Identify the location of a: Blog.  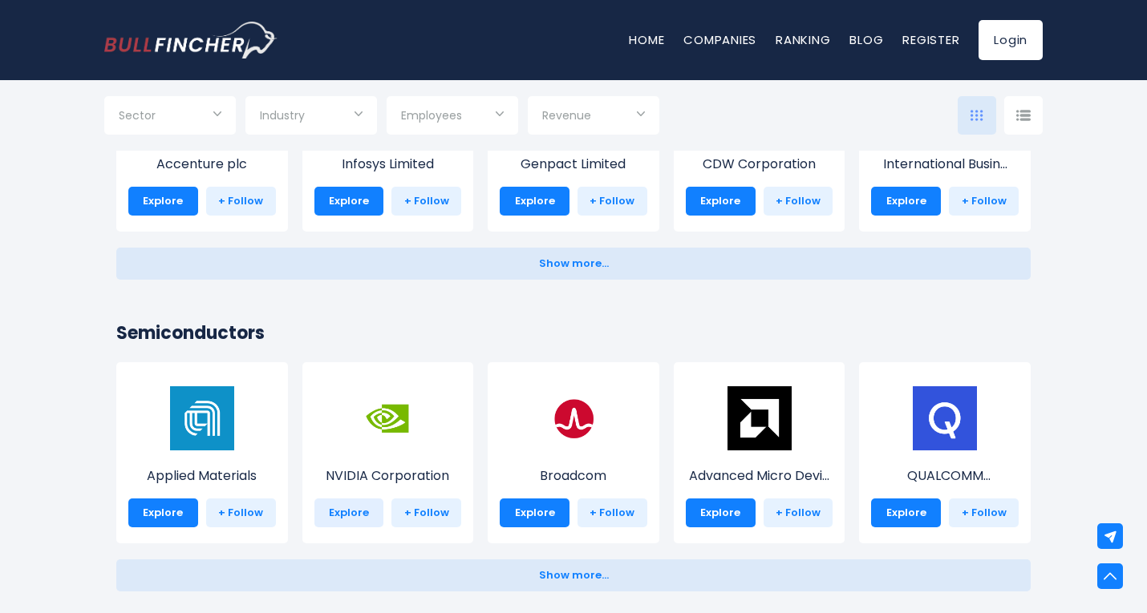
(866, 39).